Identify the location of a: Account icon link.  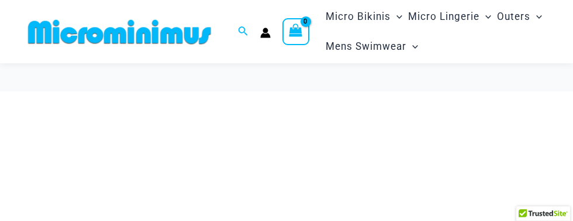
(266, 33).